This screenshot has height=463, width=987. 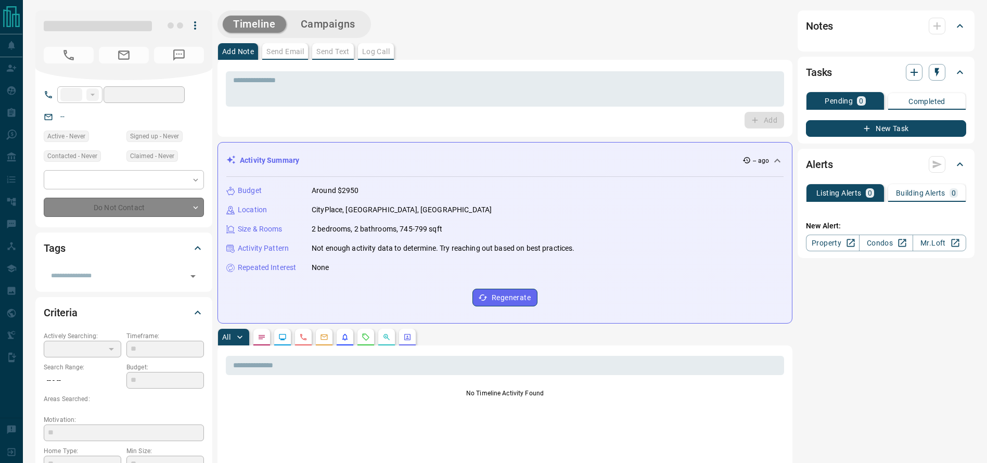 What do you see at coordinates (82, 336) in the screenshot?
I see `p: Actively Searching:` at bounding box center [82, 336].